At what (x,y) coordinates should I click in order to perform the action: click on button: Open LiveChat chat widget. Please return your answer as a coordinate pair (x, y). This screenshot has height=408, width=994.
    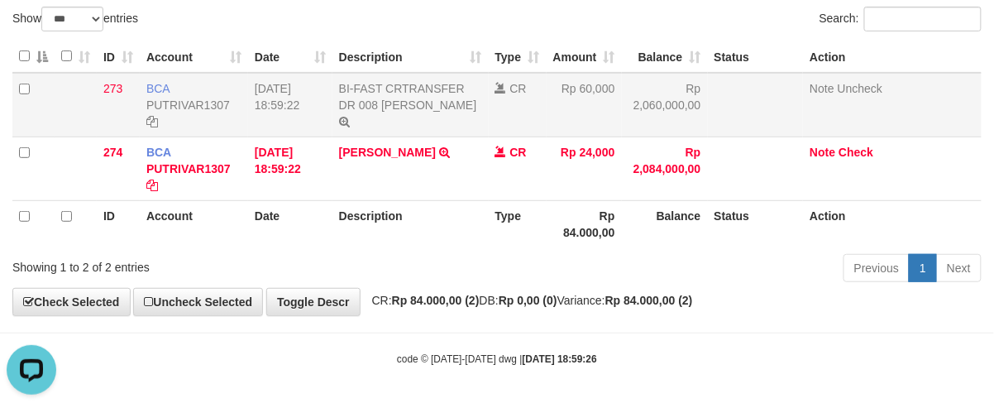
    Looking at the image, I should click on (31, 31).